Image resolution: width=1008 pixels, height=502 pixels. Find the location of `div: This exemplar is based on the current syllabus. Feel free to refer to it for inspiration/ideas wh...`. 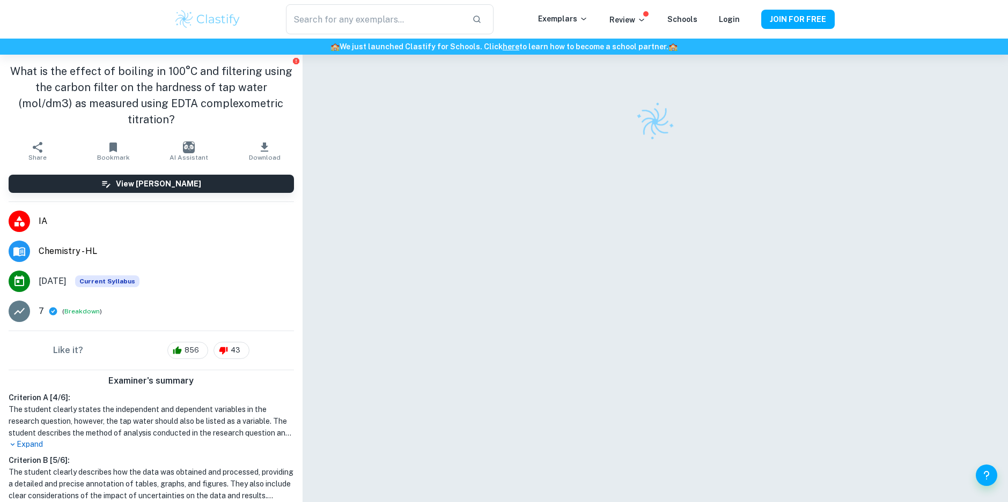

div: This exemplar is based on the current syllabus. Feel free to refer to it for inspiration/ideas wh... is located at coordinates (107, 282).